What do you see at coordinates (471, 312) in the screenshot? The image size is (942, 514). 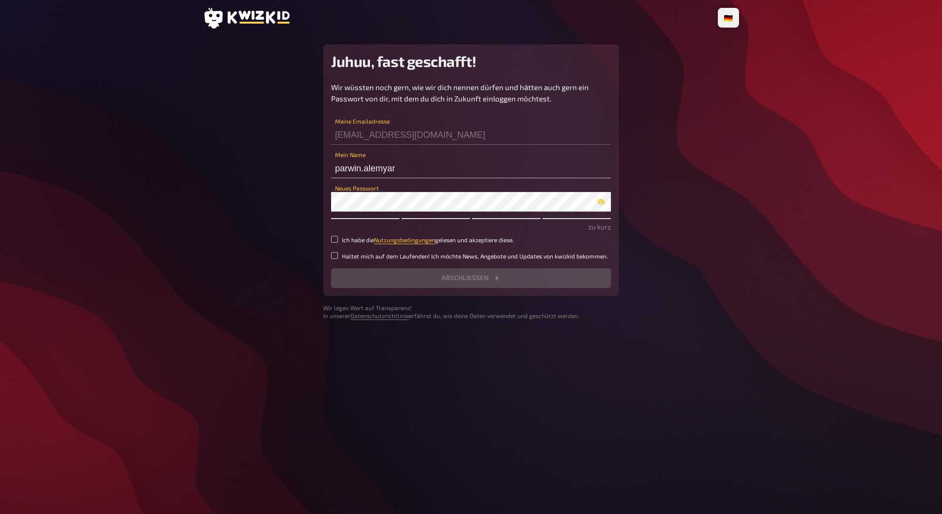 I see `small: Wir legen Wert auf Transparenz! In unserer erfährst du, wie deine Daten verwendet und geschützt w...` at bounding box center [471, 312].